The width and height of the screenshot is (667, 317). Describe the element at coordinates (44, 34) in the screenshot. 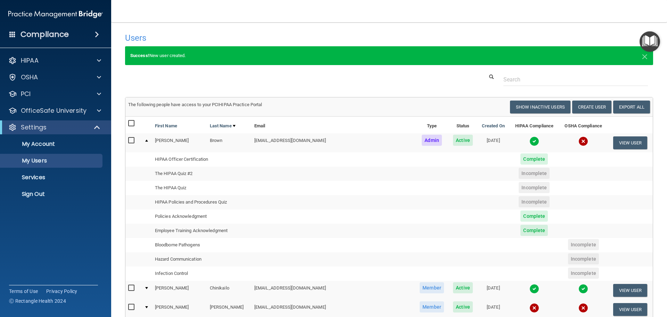

I see `h4: Compliance` at that location.